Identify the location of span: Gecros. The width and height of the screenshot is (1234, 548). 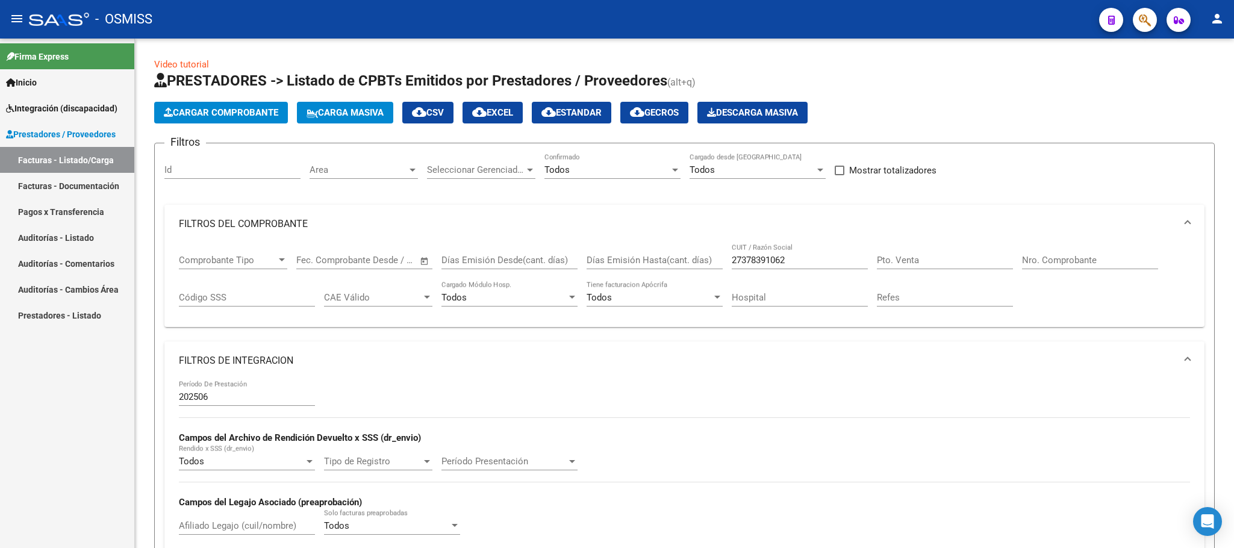
(654, 113).